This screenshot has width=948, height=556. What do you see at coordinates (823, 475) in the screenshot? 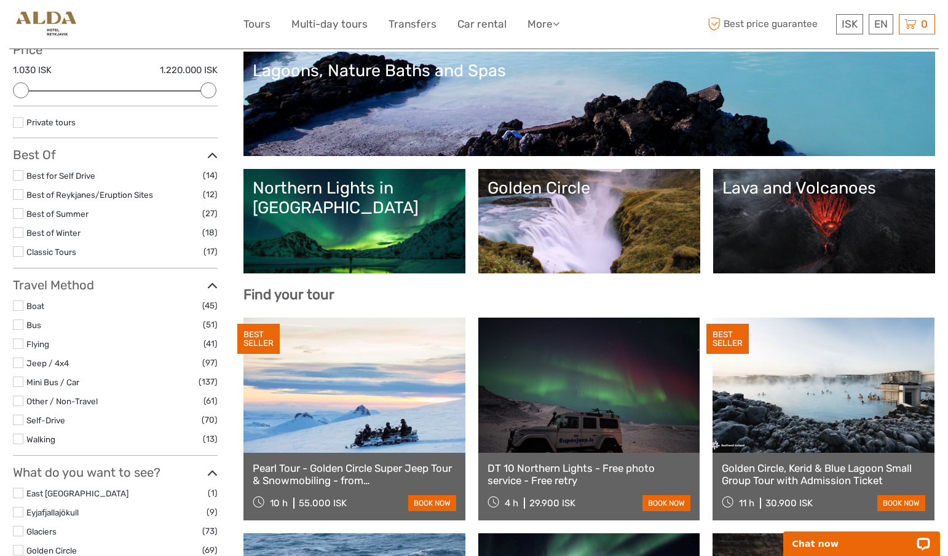
I see `a: Golden Circle, Kerid & Blue Lagoon Small Group Tour with Admission Ticket` at bounding box center [823, 475].